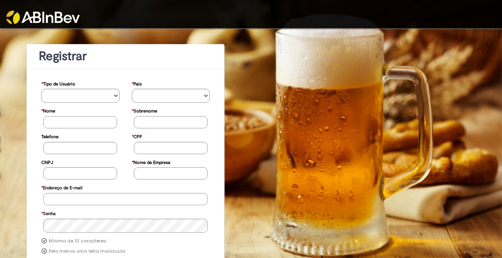  What do you see at coordinates (50, 136) in the screenshot?
I see `label: Telefone` at bounding box center [50, 136].